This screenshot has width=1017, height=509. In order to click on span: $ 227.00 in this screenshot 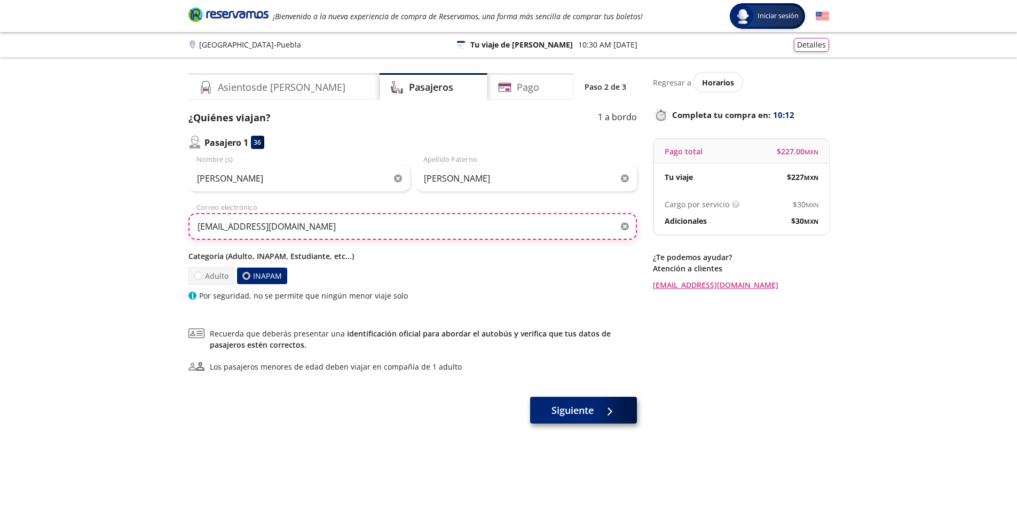, I will do `click(798, 151)`.